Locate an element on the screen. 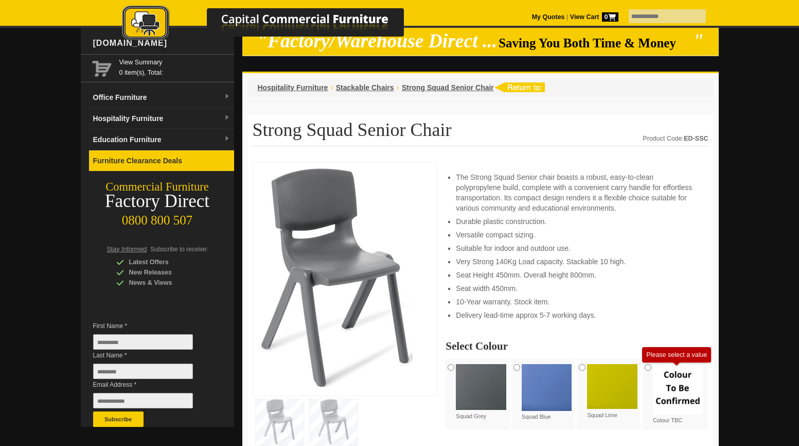 The width and height of the screenshot is (799, 446). span: Hospitality Furniture is located at coordinates (293, 87).